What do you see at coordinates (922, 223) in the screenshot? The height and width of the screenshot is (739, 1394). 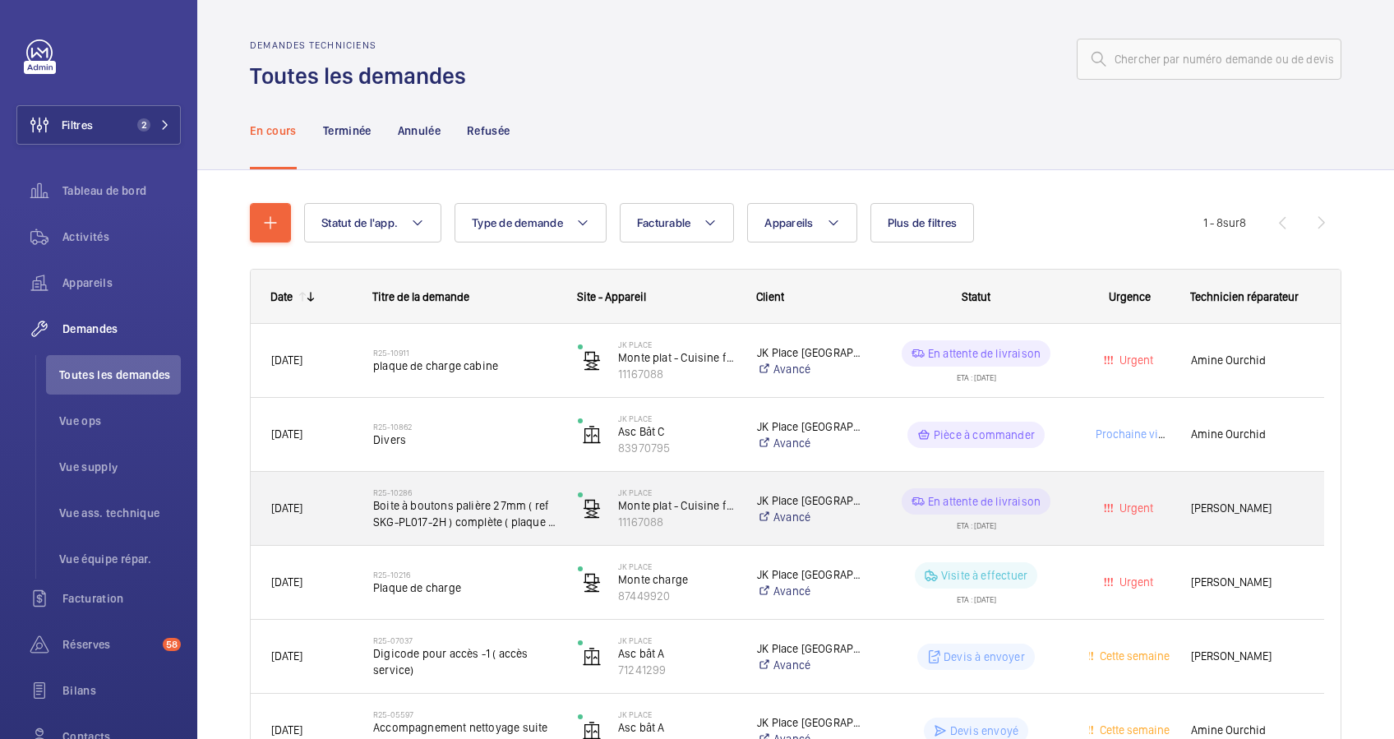 I see `span: Plus de filtres` at bounding box center [922, 223].